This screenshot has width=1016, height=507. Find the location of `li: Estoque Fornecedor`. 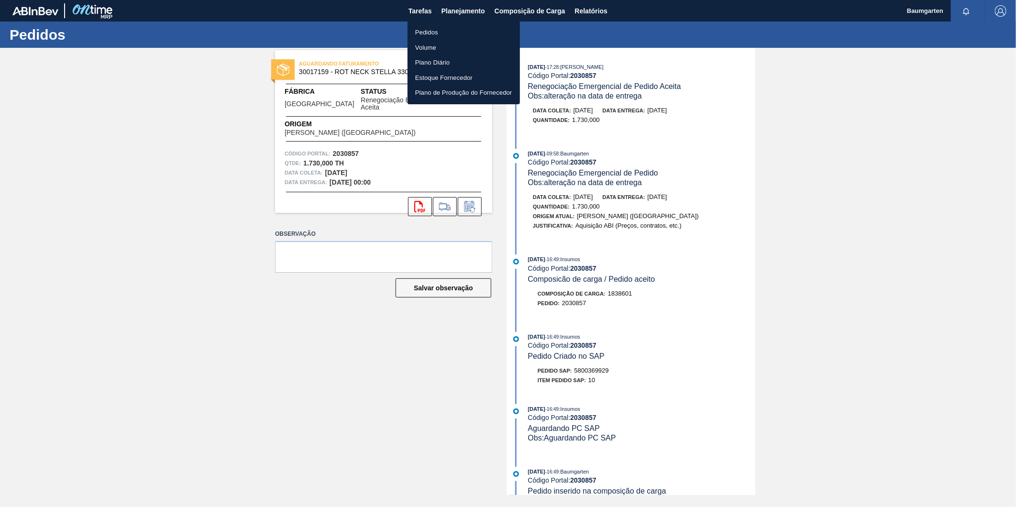

li: Estoque Fornecedor is located at coordinates (463, 78).